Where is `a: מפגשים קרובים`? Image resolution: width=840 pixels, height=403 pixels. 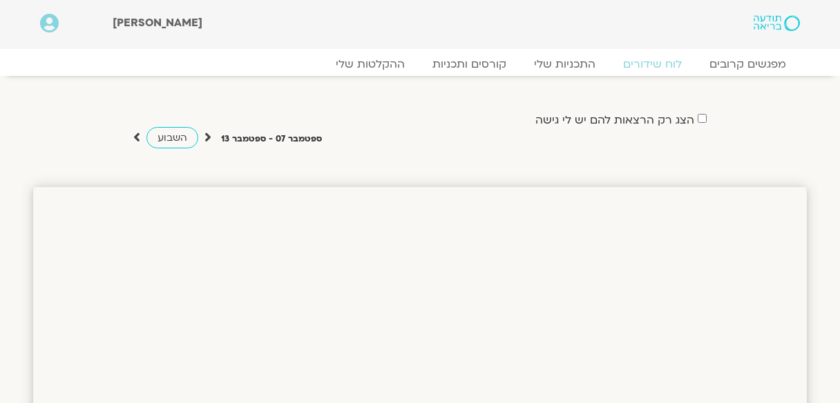 a: מפגשים קרובים is located at coordinates (747, 64).